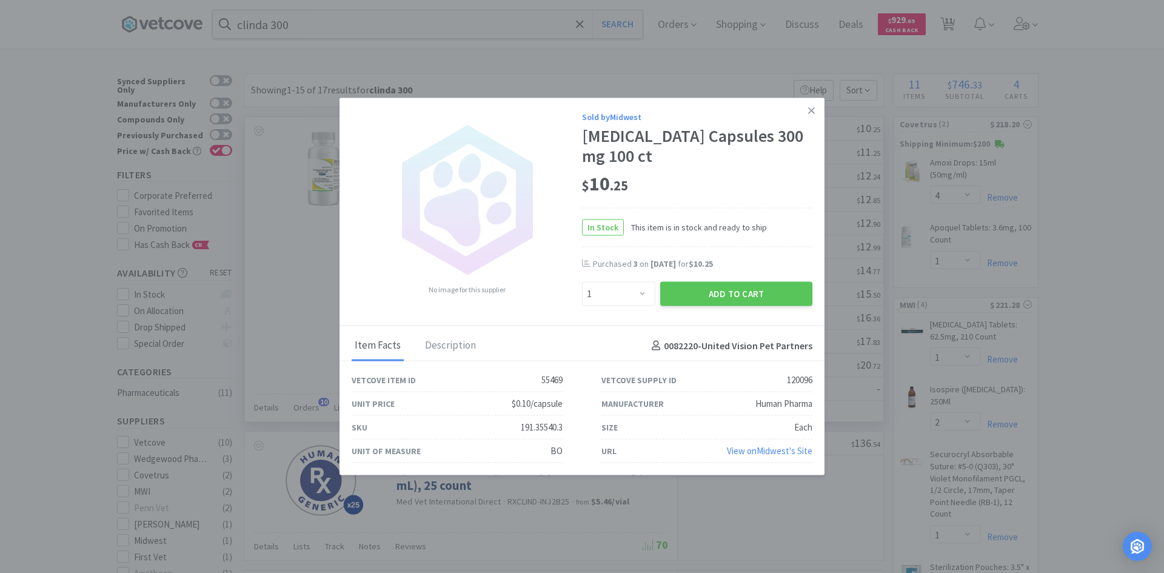 The width and height of the screenshot is (1164, 573). What do you see at coordinates (537, 404) in the screenshot?
I see `div: $0.10/capsule` at bounding box center [537, 404].